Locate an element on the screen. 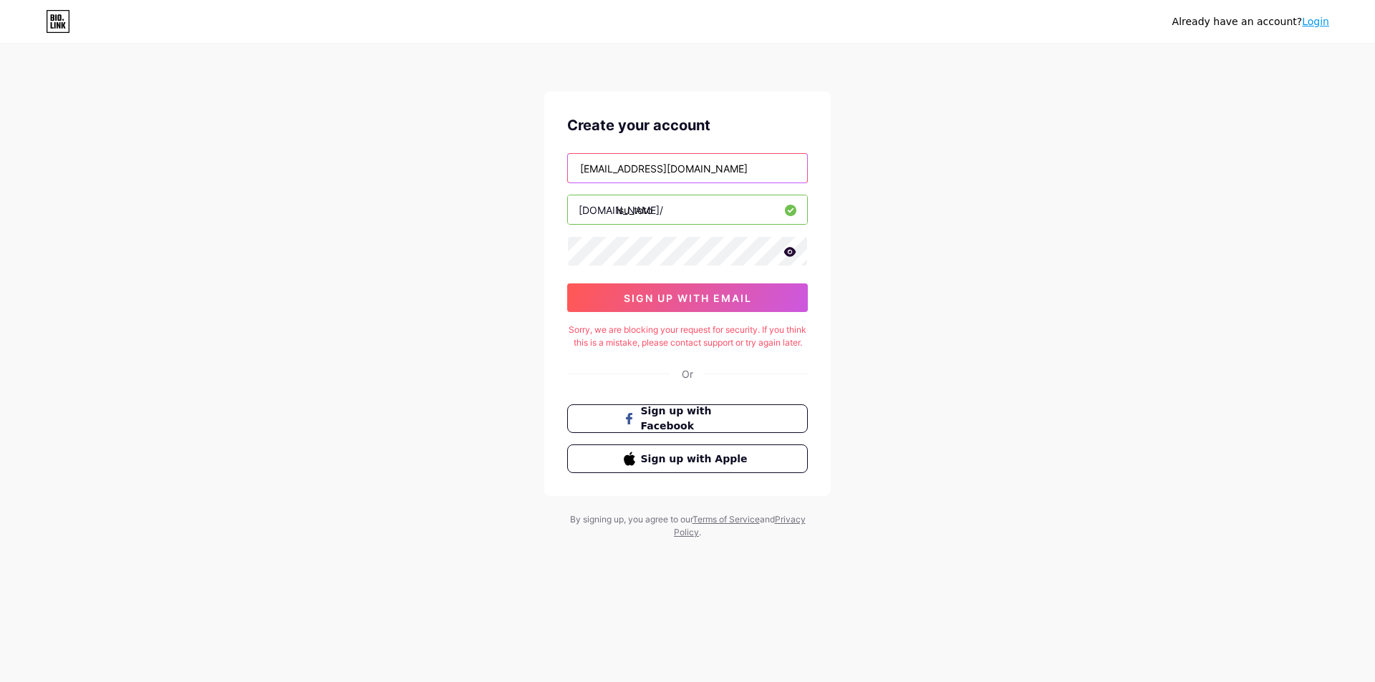 The height and width of the screenshot is (682, 1375). a: Login is located at coordinates (1315, 21).